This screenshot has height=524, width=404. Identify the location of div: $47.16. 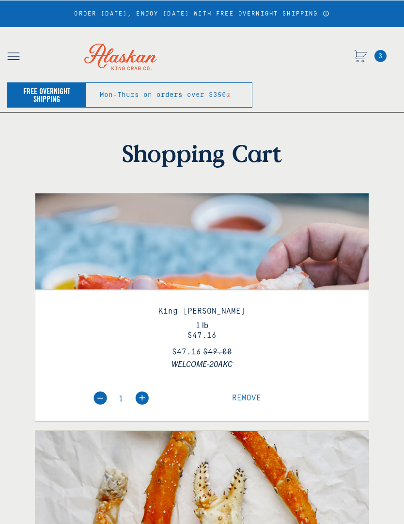
(202, 335).